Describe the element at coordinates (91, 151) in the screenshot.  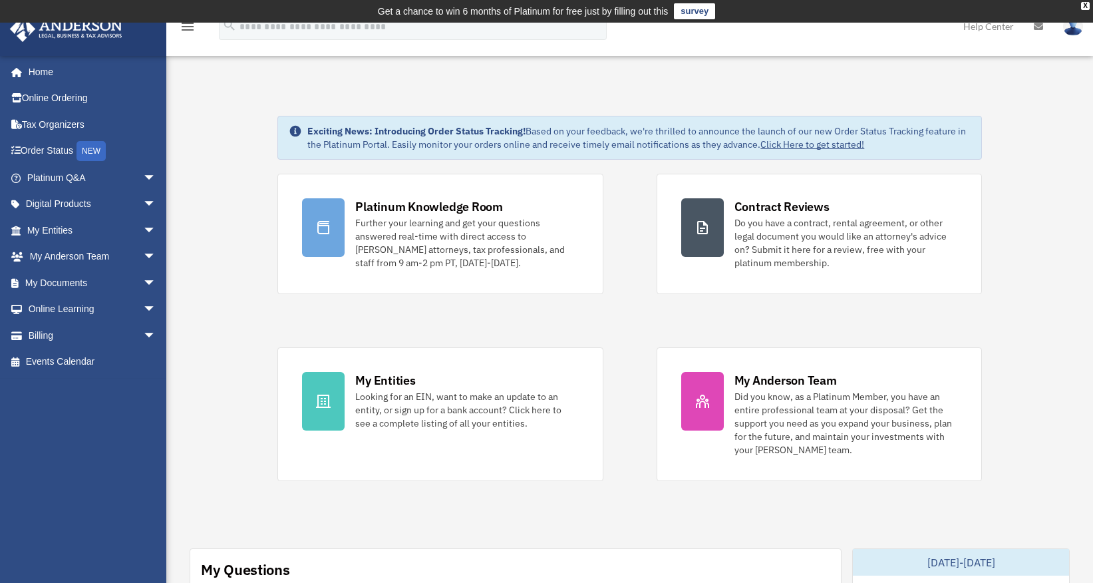
I see `div: NEW` at that location.